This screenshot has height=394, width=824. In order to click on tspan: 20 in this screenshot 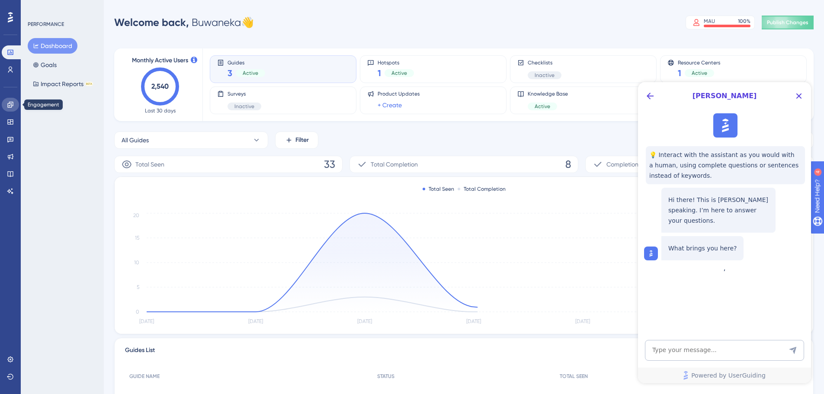, I will do `click(136, 215)`.